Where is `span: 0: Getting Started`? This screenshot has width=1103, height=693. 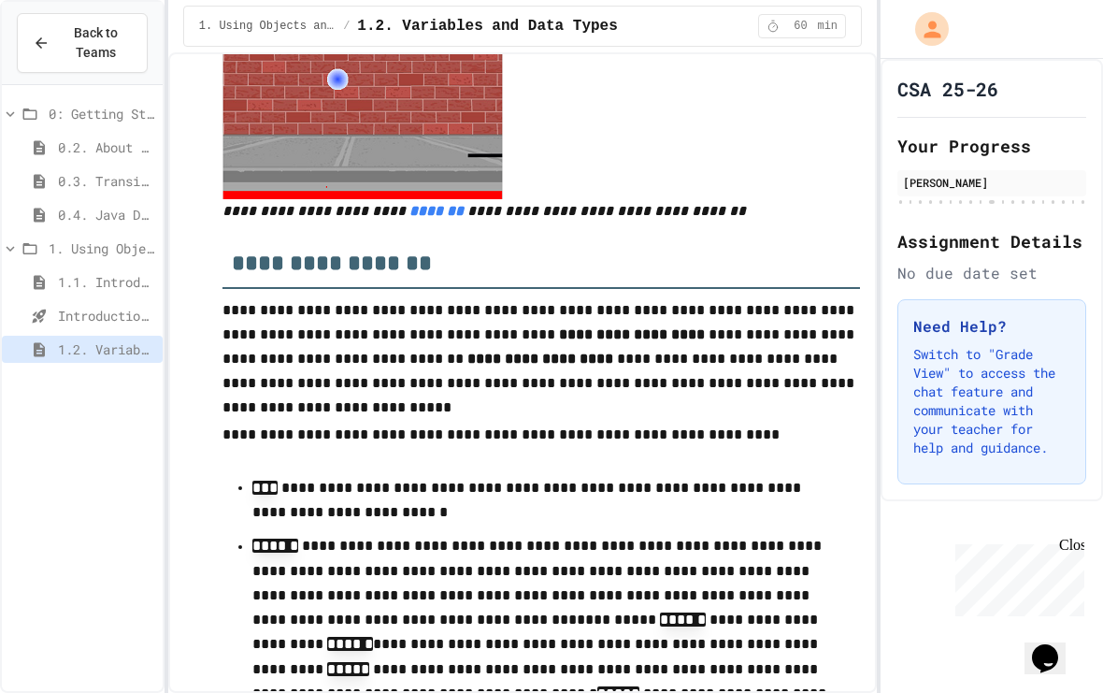
span: 0: Getting Started is located at coordinates (102, 113).